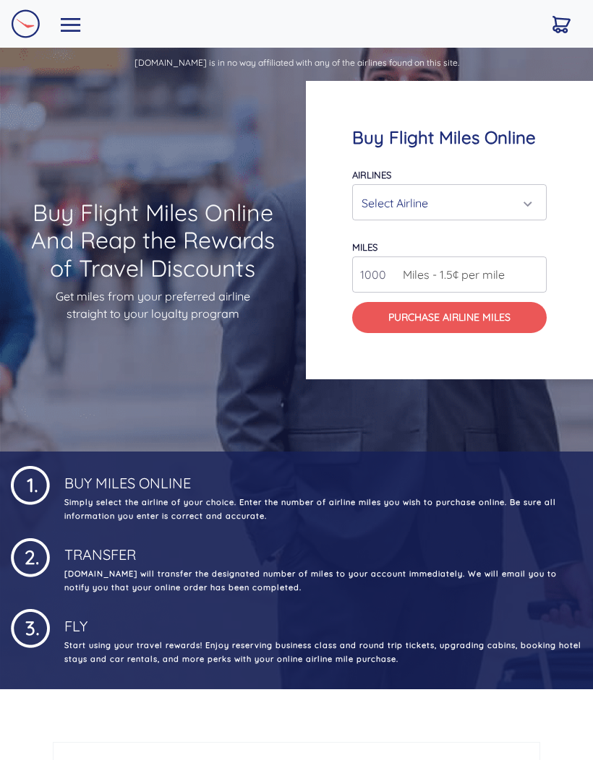 The width and height of the screenshot is (593, 760). What do you see at coordinates (25, 24) in the screenshot?
I see `a: Logo` at bounding box center [25, 24].